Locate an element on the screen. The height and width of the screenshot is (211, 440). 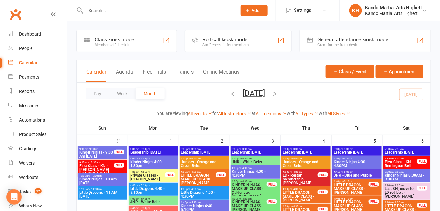
a: Messages is located at coordinates (38, 106).